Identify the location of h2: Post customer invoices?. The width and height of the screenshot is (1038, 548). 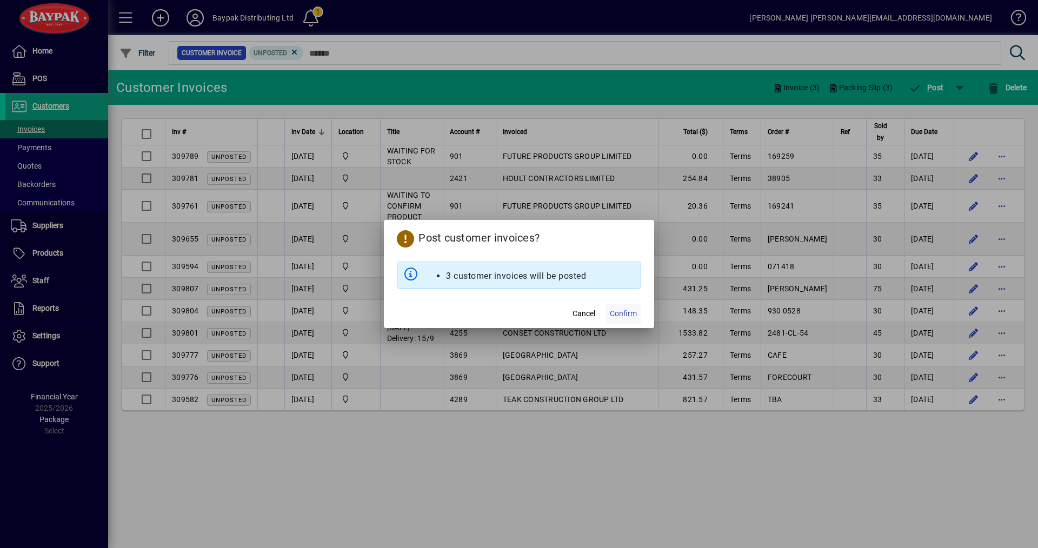
(519, 236).